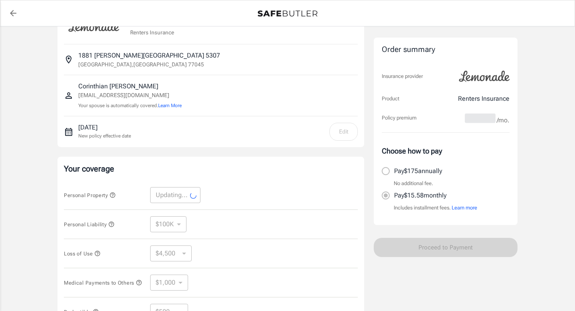  Describe the element at coordinates (90, 195) in the screenshot. I see `button: Personal Property` at that location.